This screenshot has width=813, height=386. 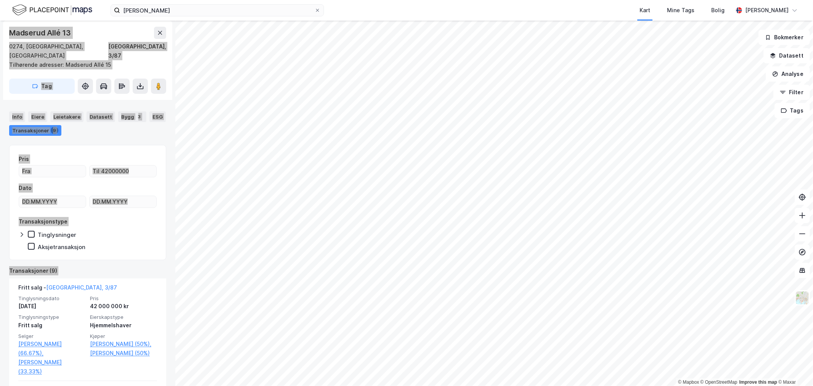 What do you see at coordinates (61, 247) in the screenshot?
I see `div: Aksjetransaksjon` at bounding box center [61, 247].